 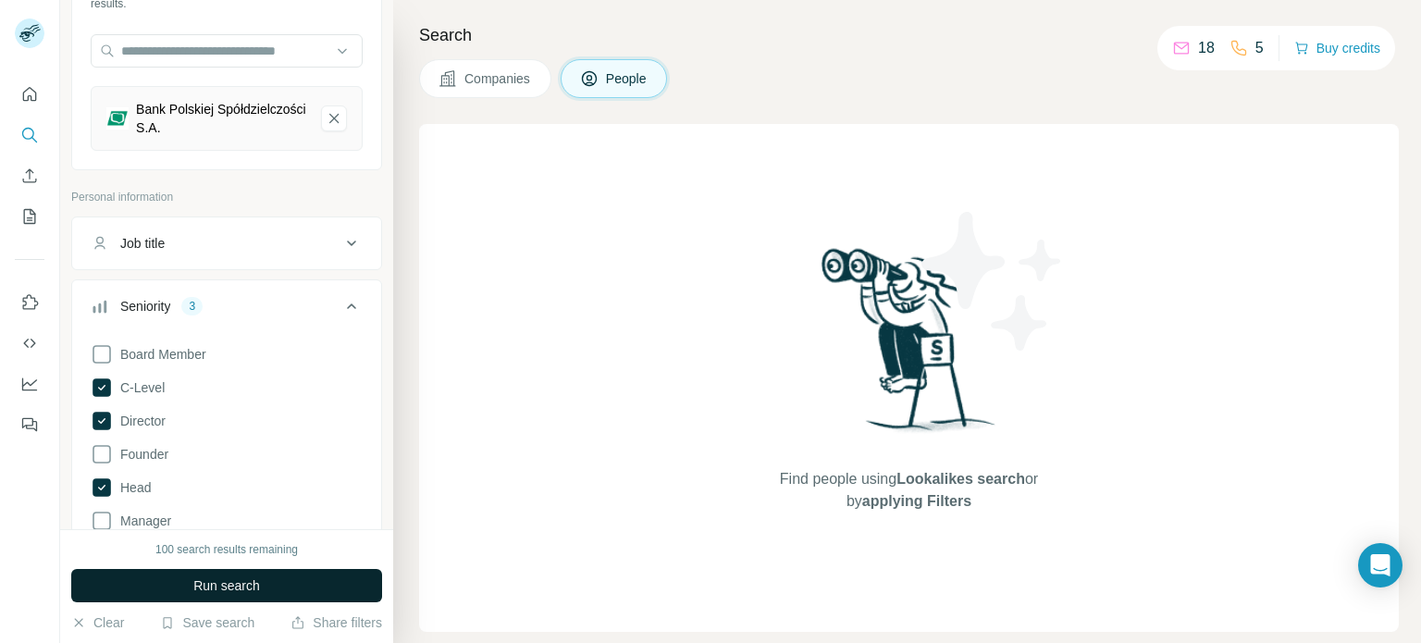 What do you see at coordinates (1380, 565) in the screenshot?
I see `div: Open Intercom Messenger` at bounding box center [1380, 565].